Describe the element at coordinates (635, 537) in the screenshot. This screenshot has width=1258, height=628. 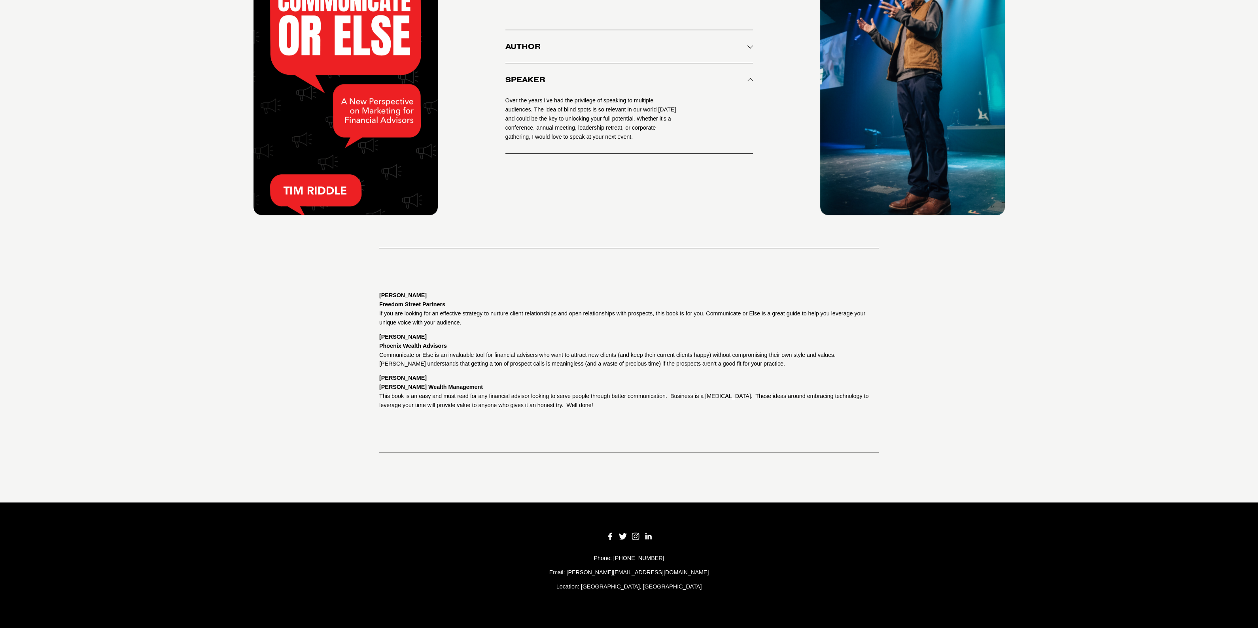
I see `a: Instagram` at that location.